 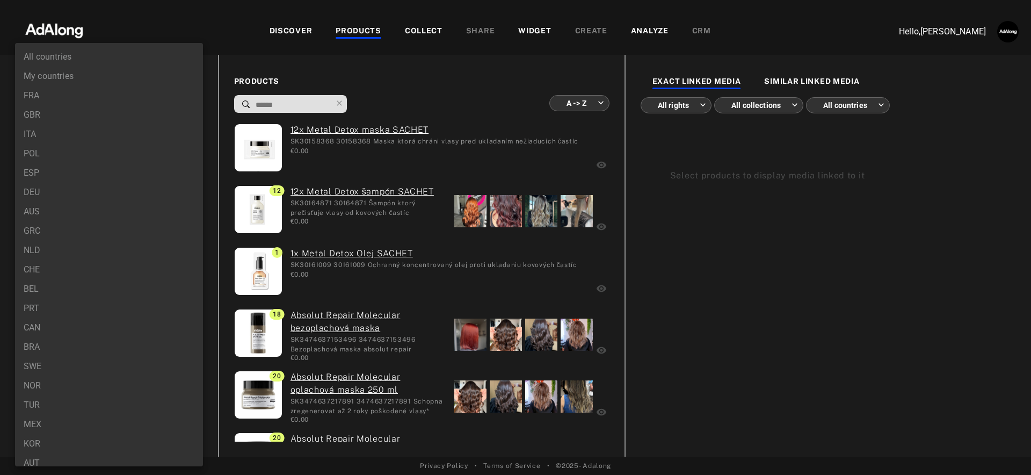 What do you see at coordinates (109, 289) in the screenshot?
I see `li: BEL` at bounding box center [109, 289].